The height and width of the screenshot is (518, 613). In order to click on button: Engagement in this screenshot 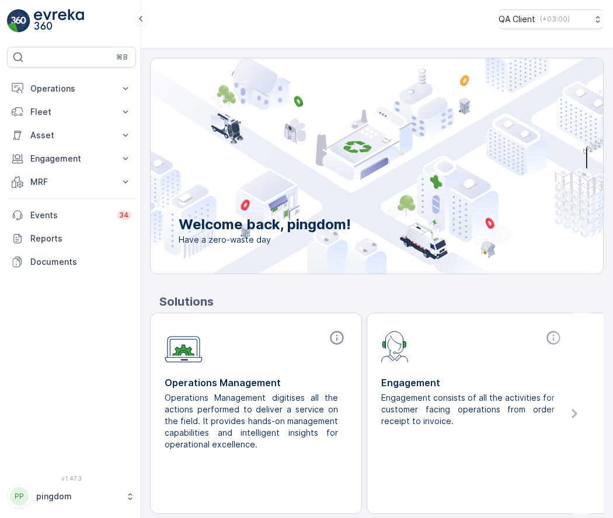, I will do `click(71, 159)`.